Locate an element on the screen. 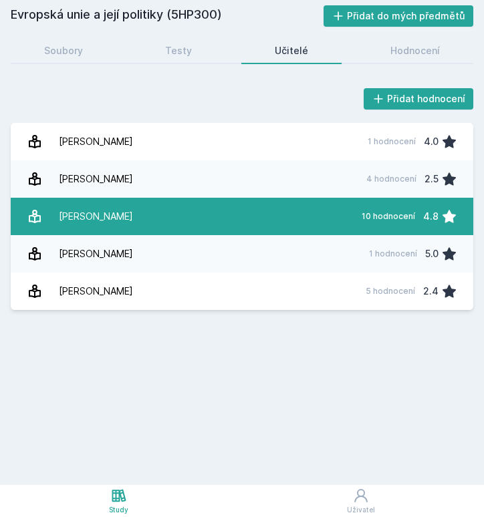 Image resolution: width=484 pixels, height=517 pixels. div: 4.0 is located at coordinates (431, 142).